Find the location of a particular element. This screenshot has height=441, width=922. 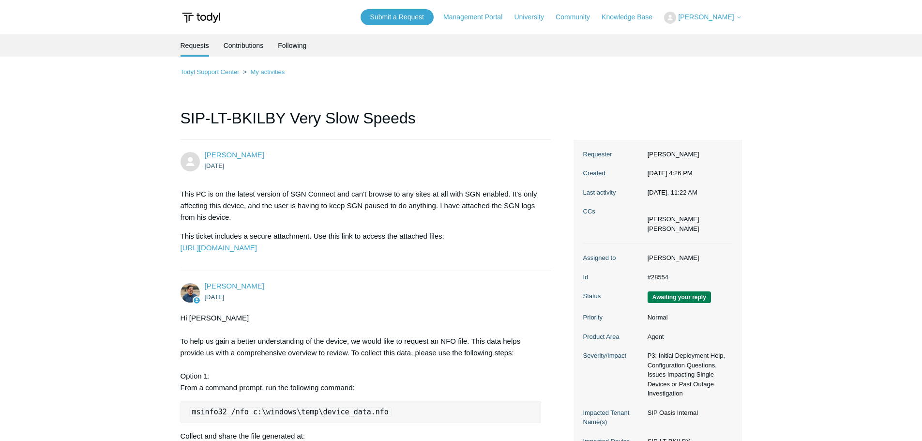

time: 10/03/2025, 11:22 is located at coordinates (672, 192).